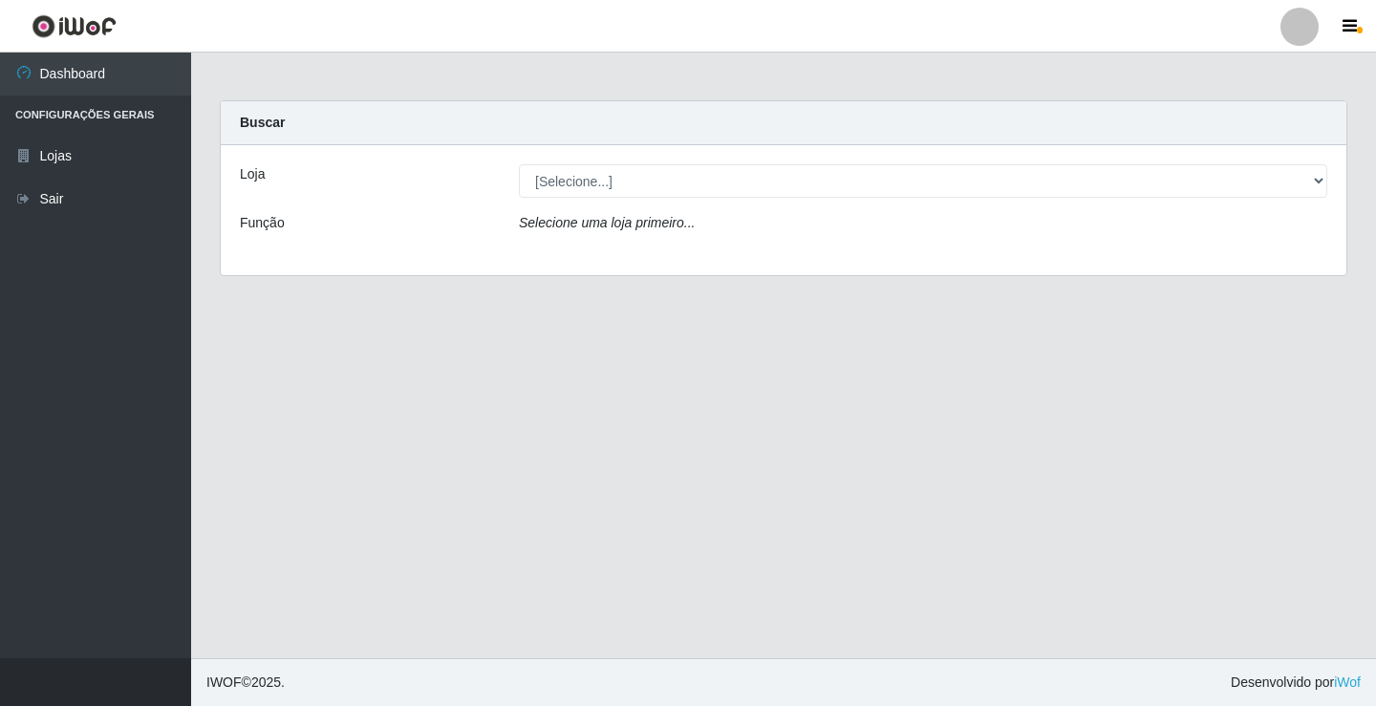  What do you see at coordinates (224, 682) in the screenshot?
I see `span: IWOF` at bounding box center [224, 682].